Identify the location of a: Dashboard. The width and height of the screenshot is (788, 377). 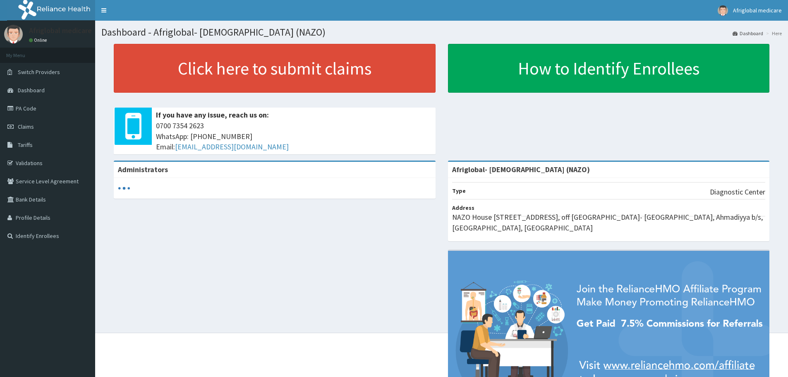
(748, 33).